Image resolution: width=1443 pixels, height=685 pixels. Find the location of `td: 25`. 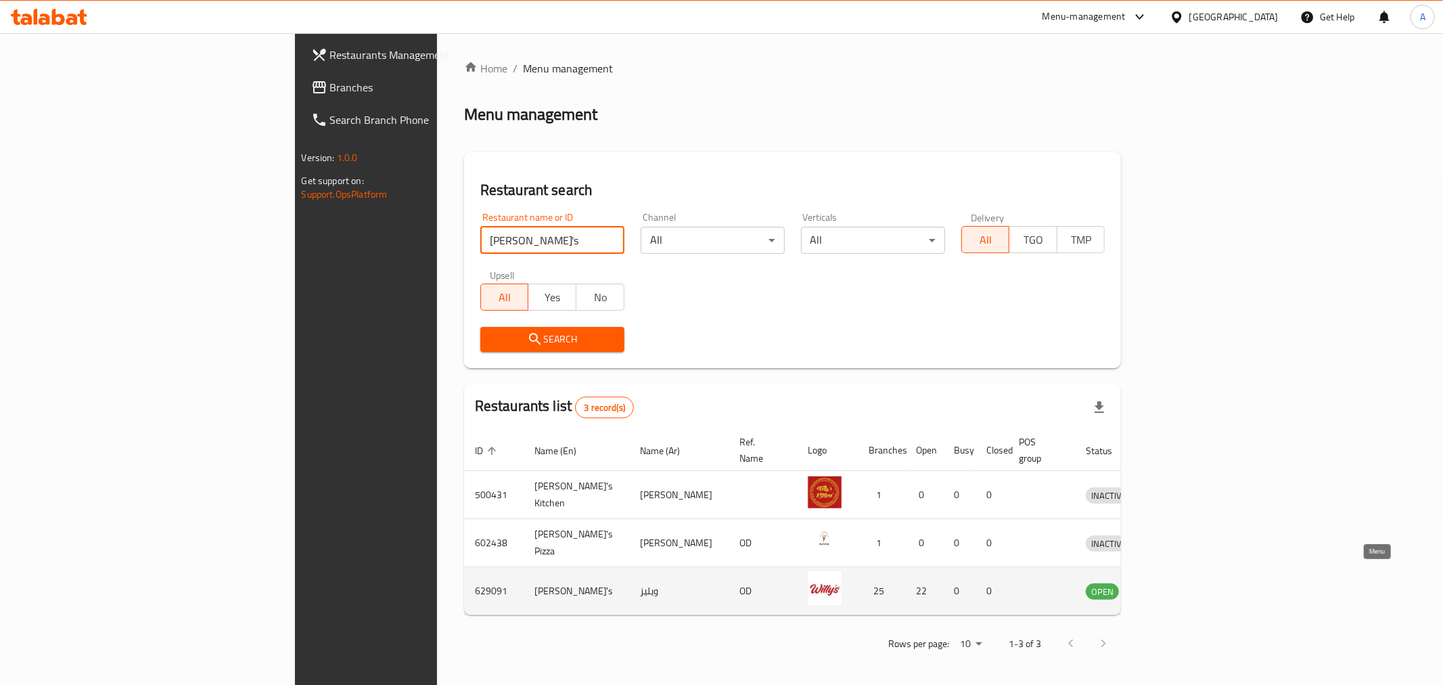

td: 25 is located at coordinates (882, 591).